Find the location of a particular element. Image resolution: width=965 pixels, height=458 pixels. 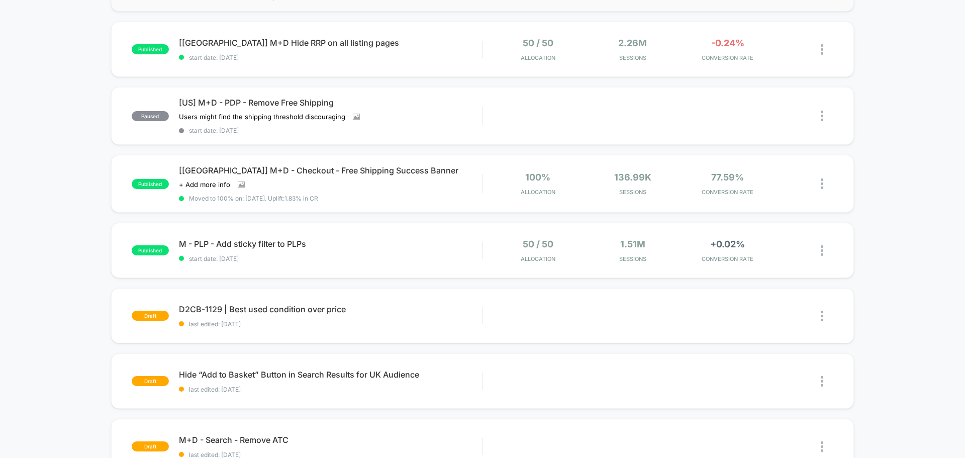

span: Users might find the shipping threshold discouraging is located at coordinates (262, 117).